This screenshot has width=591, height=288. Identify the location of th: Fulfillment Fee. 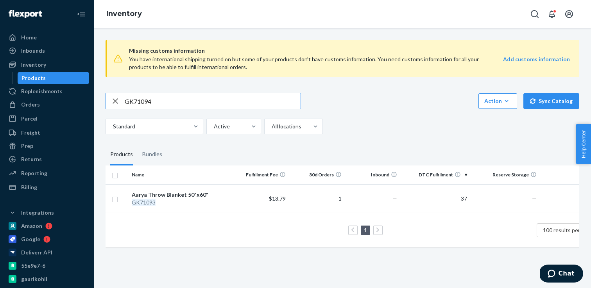
(261, 175).